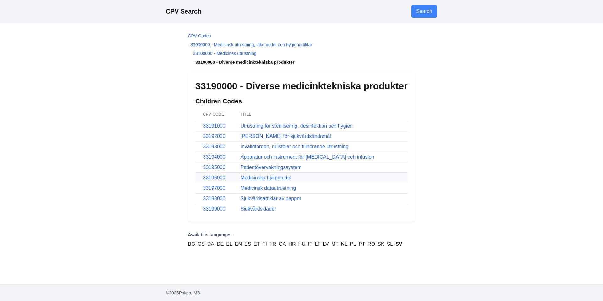 The image size is (603, 301). I want to click on a: Invalidfordon, rullstolar och tillhörande utrustning, so click(295, 146).